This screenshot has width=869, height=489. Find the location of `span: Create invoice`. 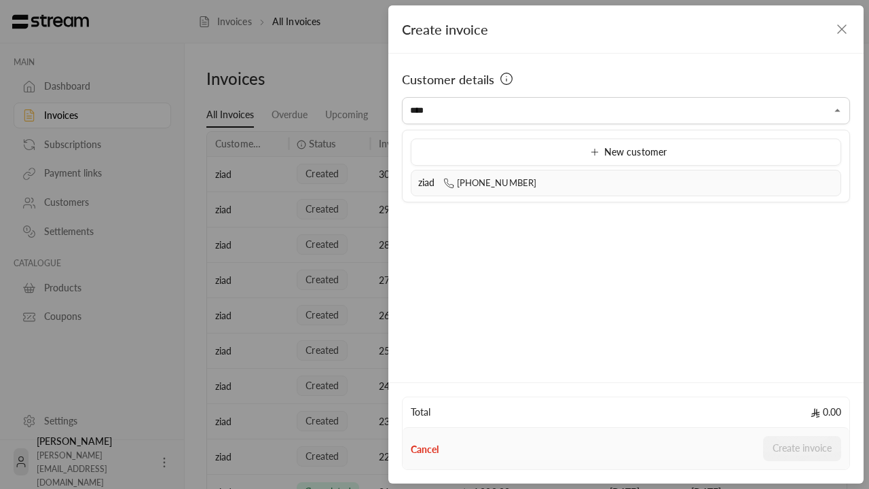

span: Create invoice is located at coordinates (445, 29).